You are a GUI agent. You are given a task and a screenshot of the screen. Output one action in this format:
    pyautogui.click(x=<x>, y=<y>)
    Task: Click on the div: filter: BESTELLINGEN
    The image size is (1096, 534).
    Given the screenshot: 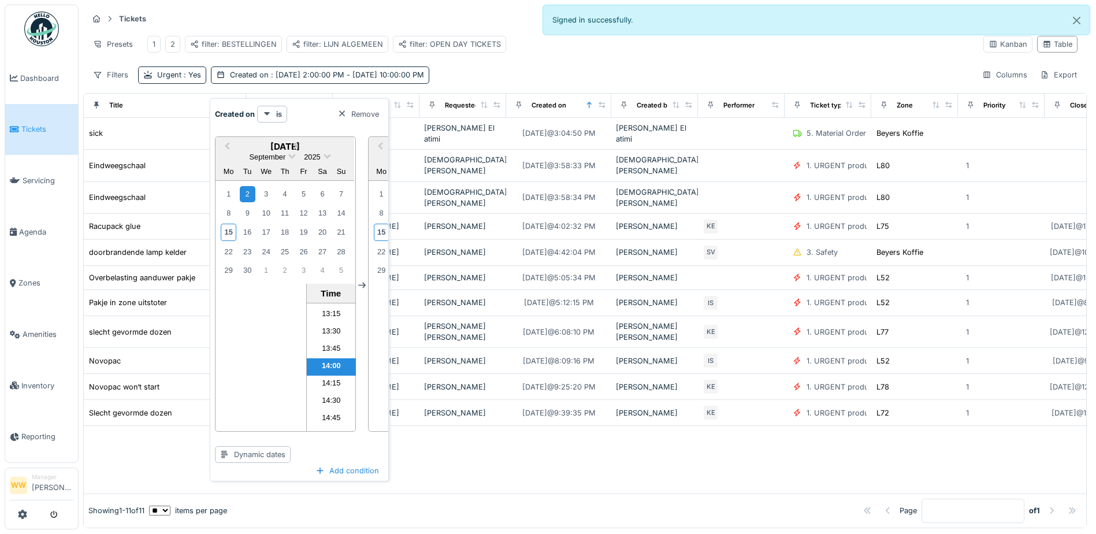 What is the action you would take?
    pyautogui.click(x=233, y=44)
    